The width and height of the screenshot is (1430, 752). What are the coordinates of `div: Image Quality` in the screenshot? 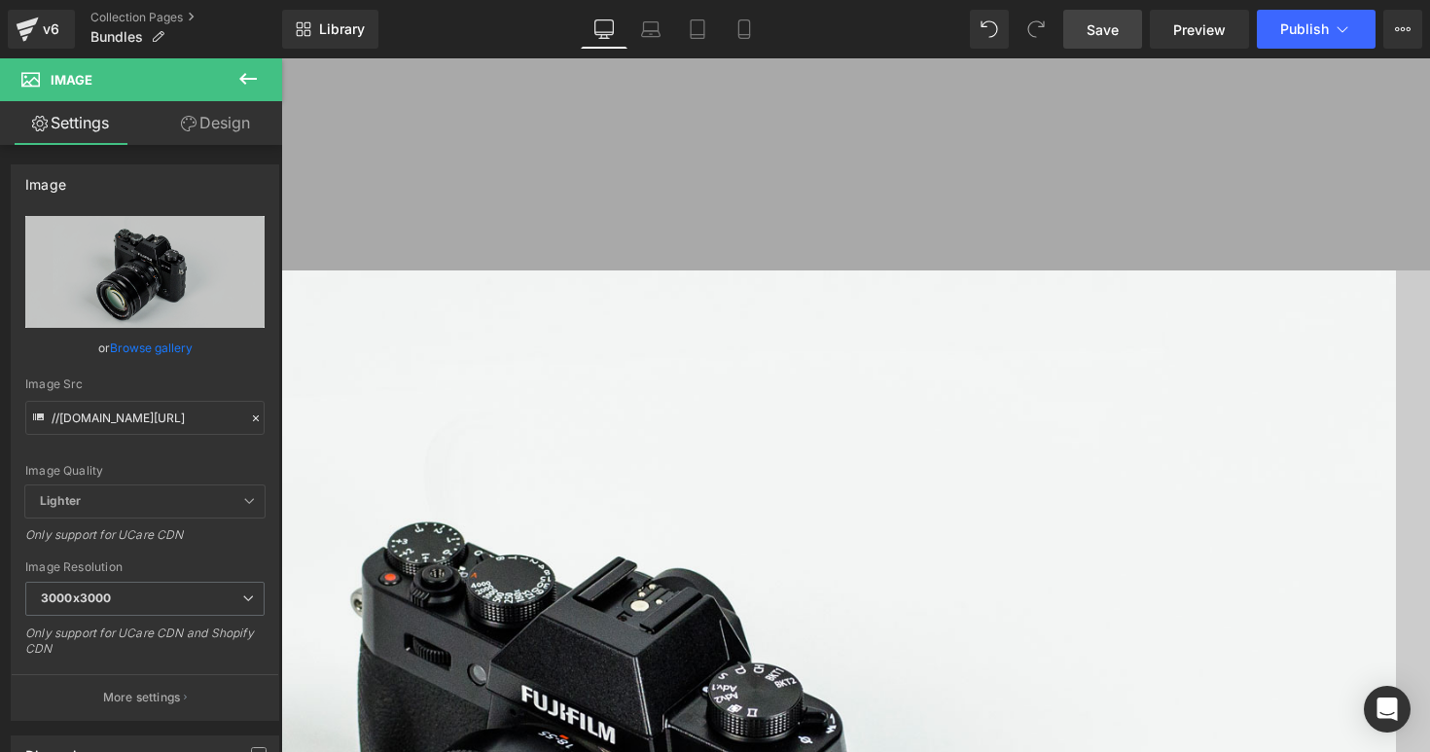 It's located at (145, 471).